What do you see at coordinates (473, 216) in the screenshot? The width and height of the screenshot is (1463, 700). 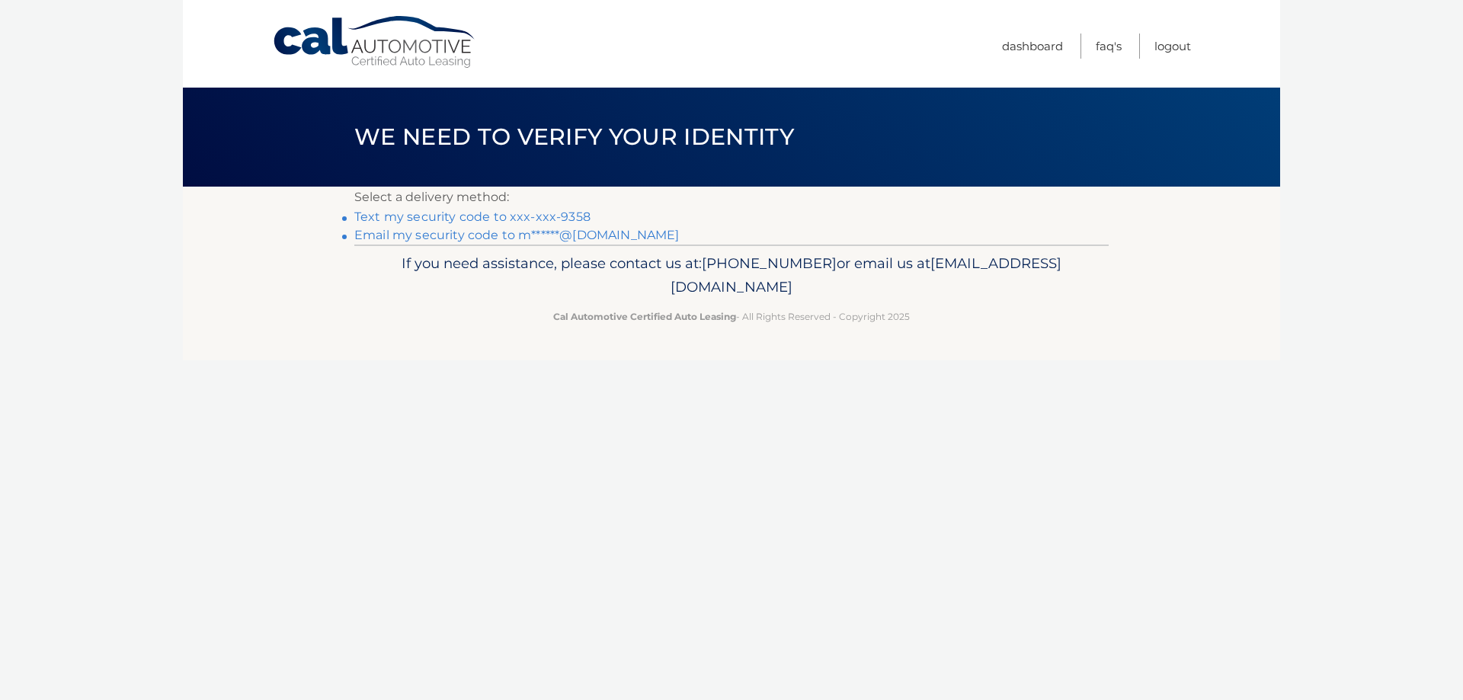 I see `a: Text my security code to xxx-xxx-9358` at bounding box center [473, 216].